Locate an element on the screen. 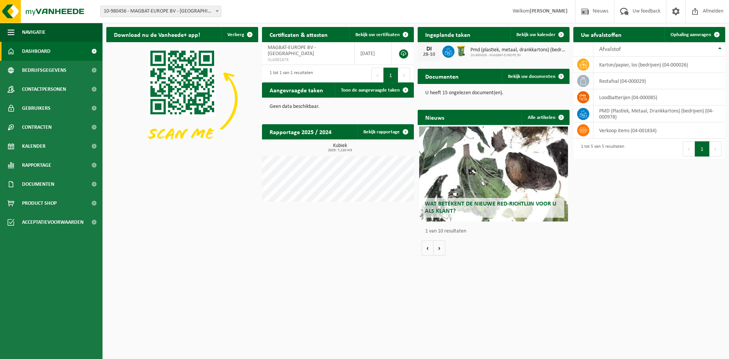  td: verkoop items (04-001834) is located at coordinates (659, 130).